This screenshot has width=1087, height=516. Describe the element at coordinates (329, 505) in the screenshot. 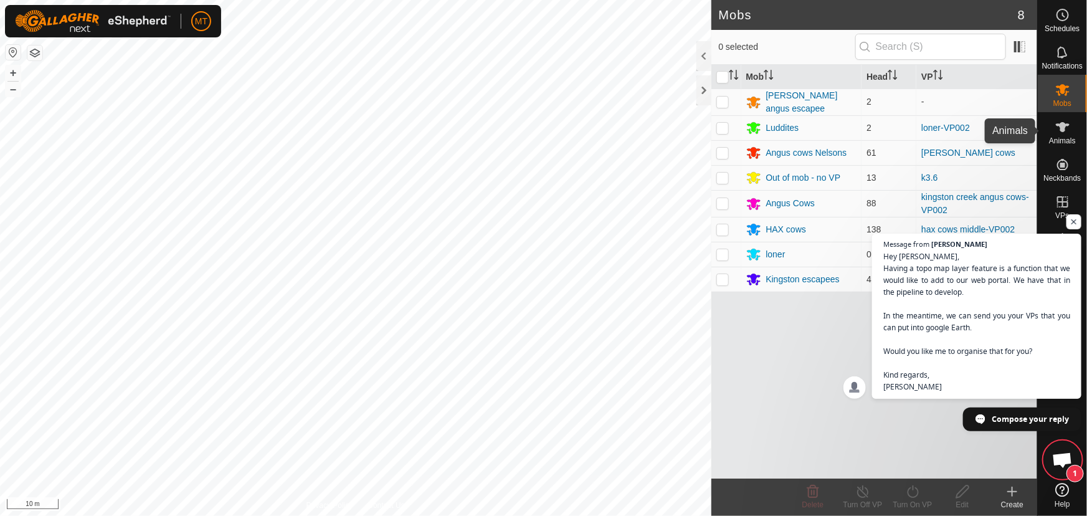

I see `a: Privacy Policy` at that location.